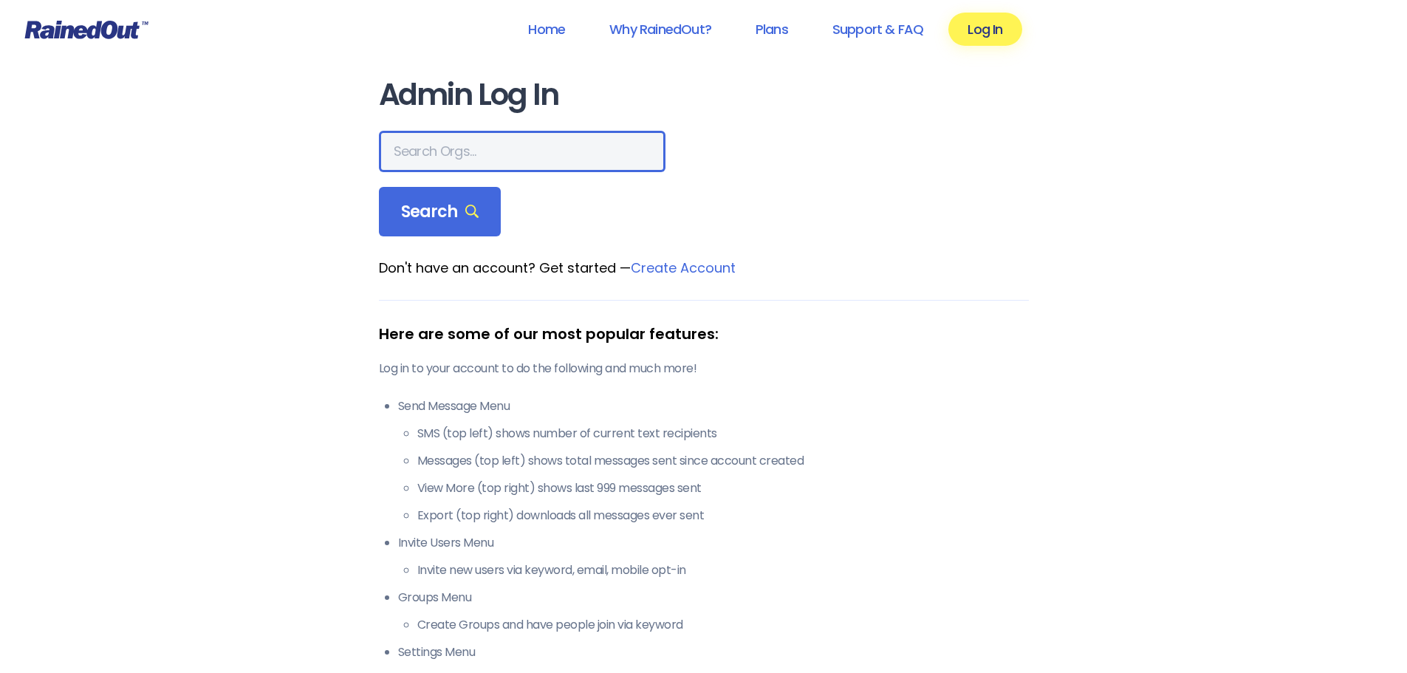 The image size is (1407, 673). What do you see at coordinates (440, 212) in the screenshot?
I see `span: Search` at bounding box center [440, 212].